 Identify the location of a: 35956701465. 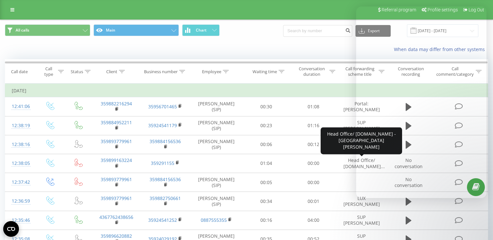
(162, 106).